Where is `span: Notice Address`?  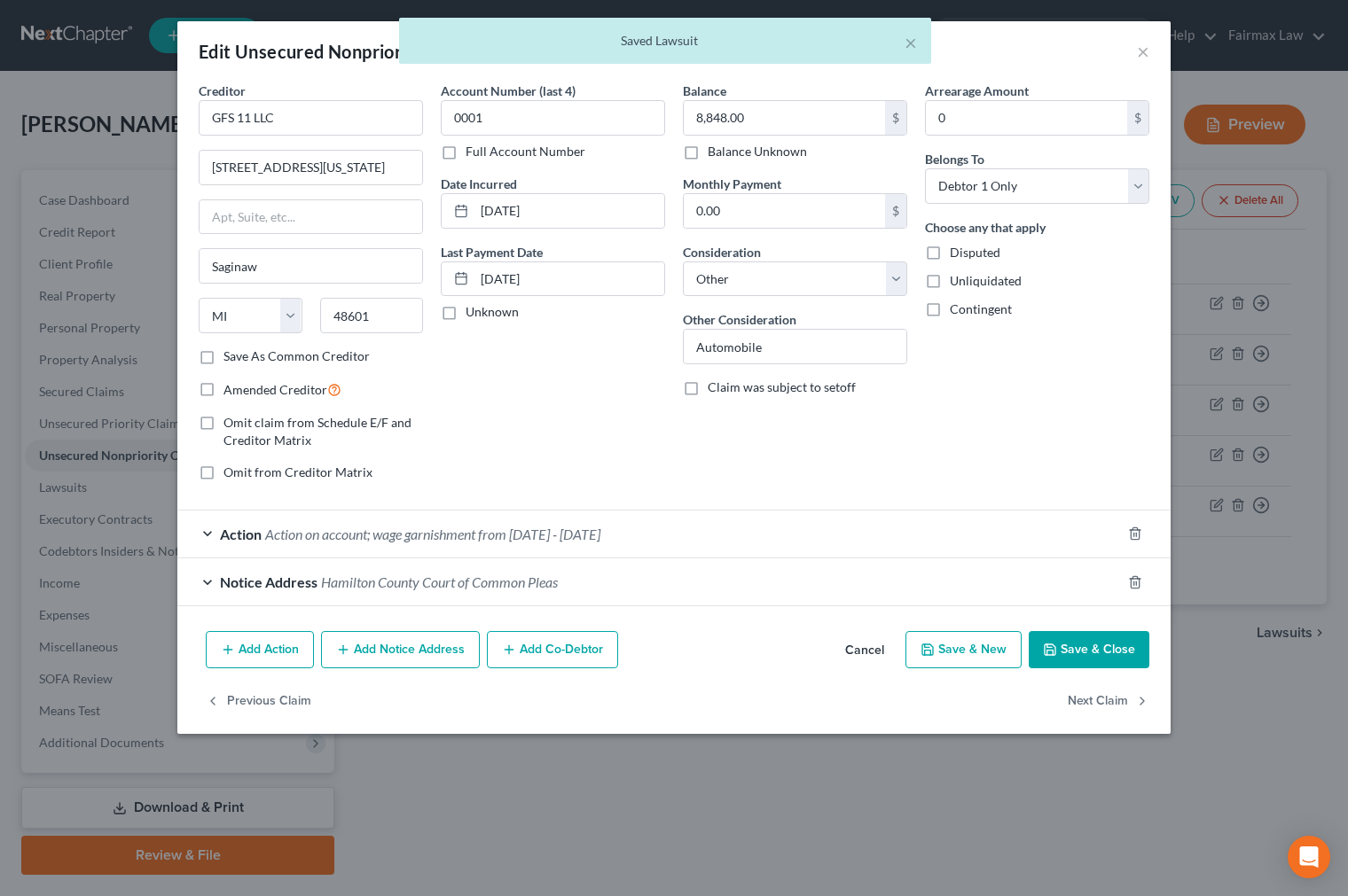 span: Notice Address is located at coordinates (269, 581).